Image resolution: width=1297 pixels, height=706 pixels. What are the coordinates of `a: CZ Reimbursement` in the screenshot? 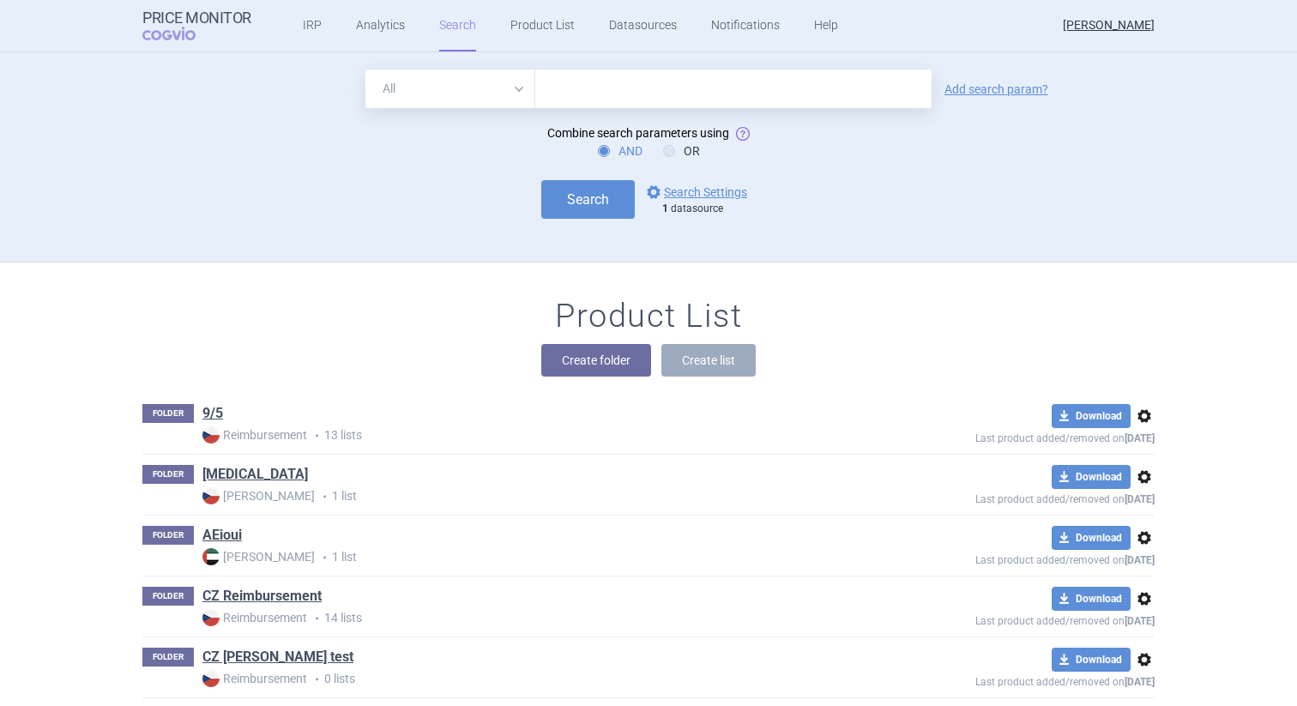 It's located at (262, 596).